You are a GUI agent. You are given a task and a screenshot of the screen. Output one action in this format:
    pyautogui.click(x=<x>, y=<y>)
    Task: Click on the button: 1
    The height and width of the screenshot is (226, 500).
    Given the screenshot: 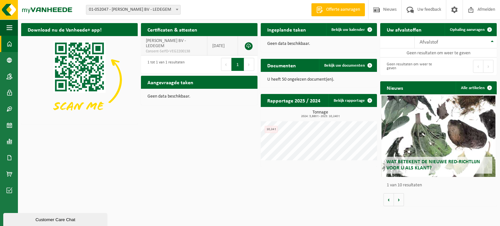 What is the action you would take?
    pyautogui.click(x=238, y=64)
    